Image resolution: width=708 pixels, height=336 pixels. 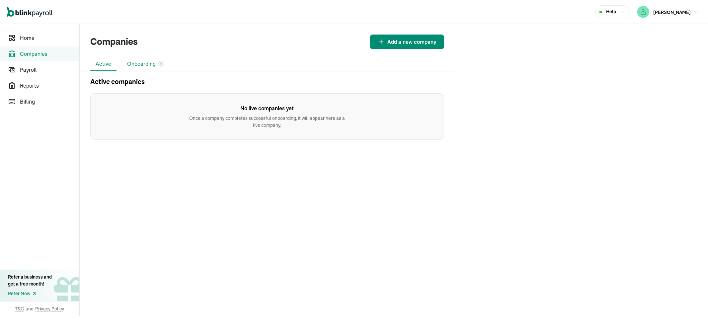 I want to click on span: Help, so click(x=611, y=12).